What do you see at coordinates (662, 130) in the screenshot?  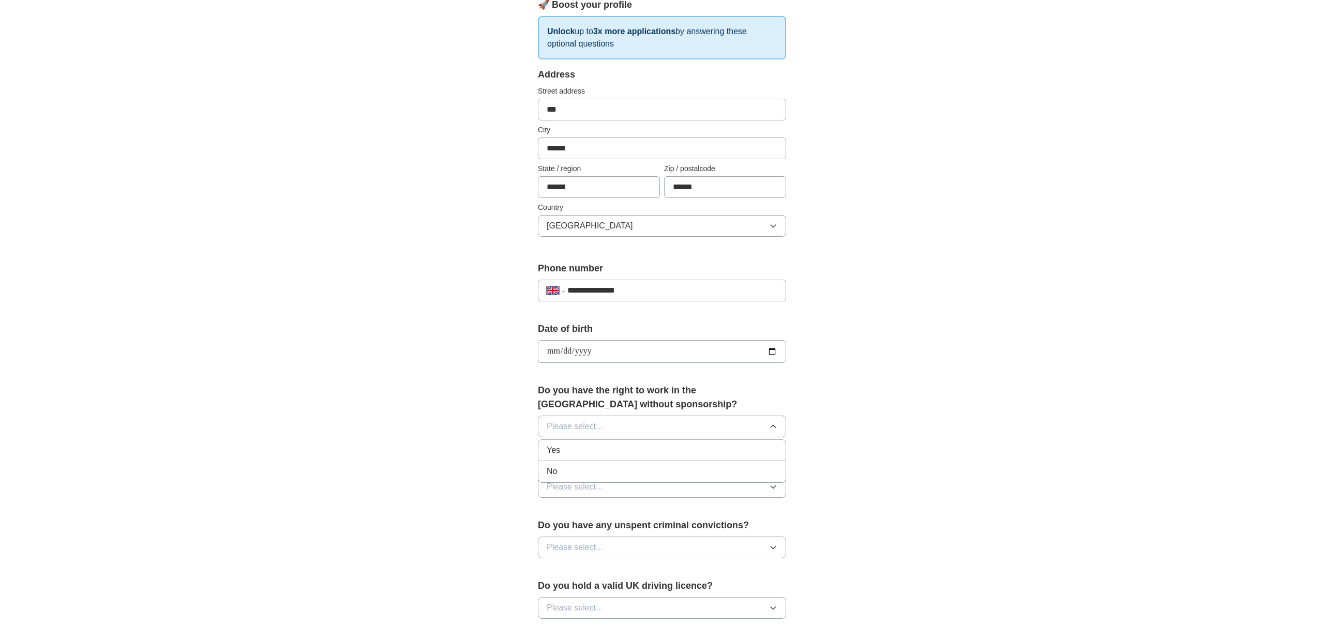 I see `label: City` at bounding box center [662, 130].